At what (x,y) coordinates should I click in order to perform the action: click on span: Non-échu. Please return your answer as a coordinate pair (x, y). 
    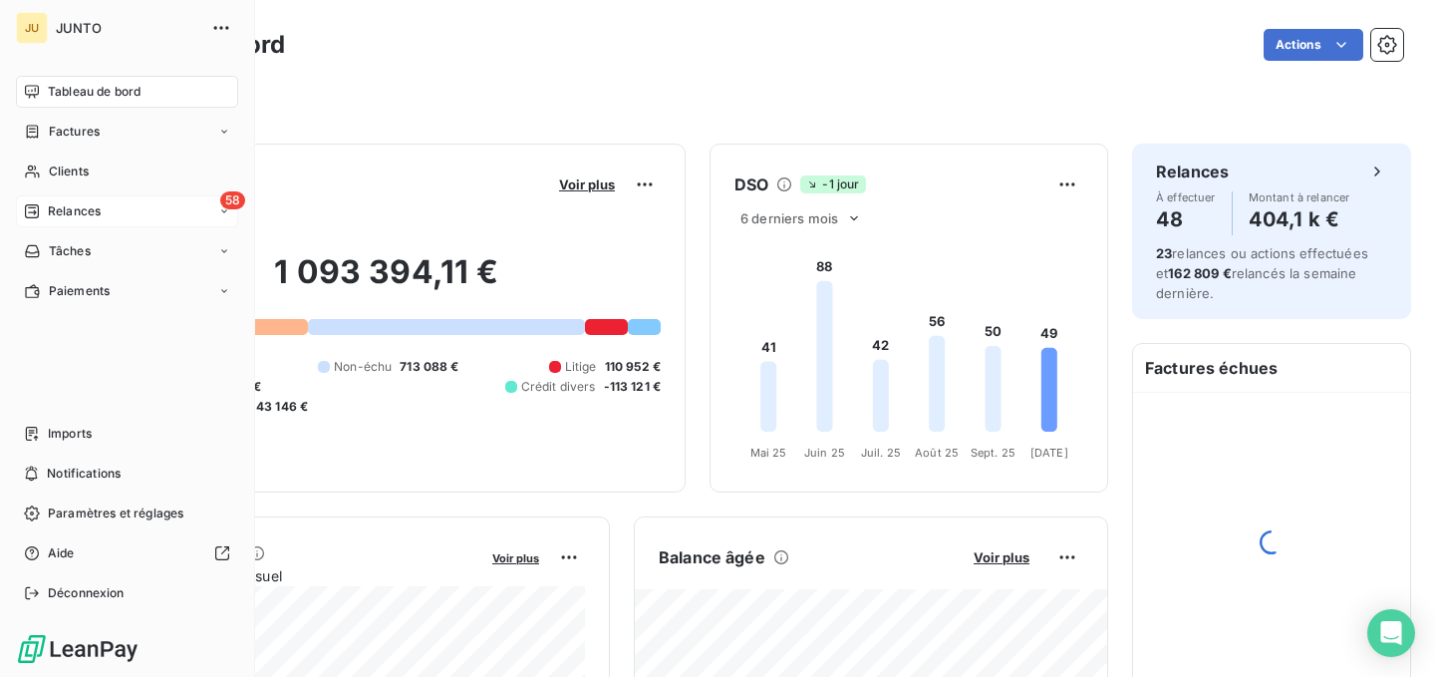
    Looking at the image, I should click on (363, 367).